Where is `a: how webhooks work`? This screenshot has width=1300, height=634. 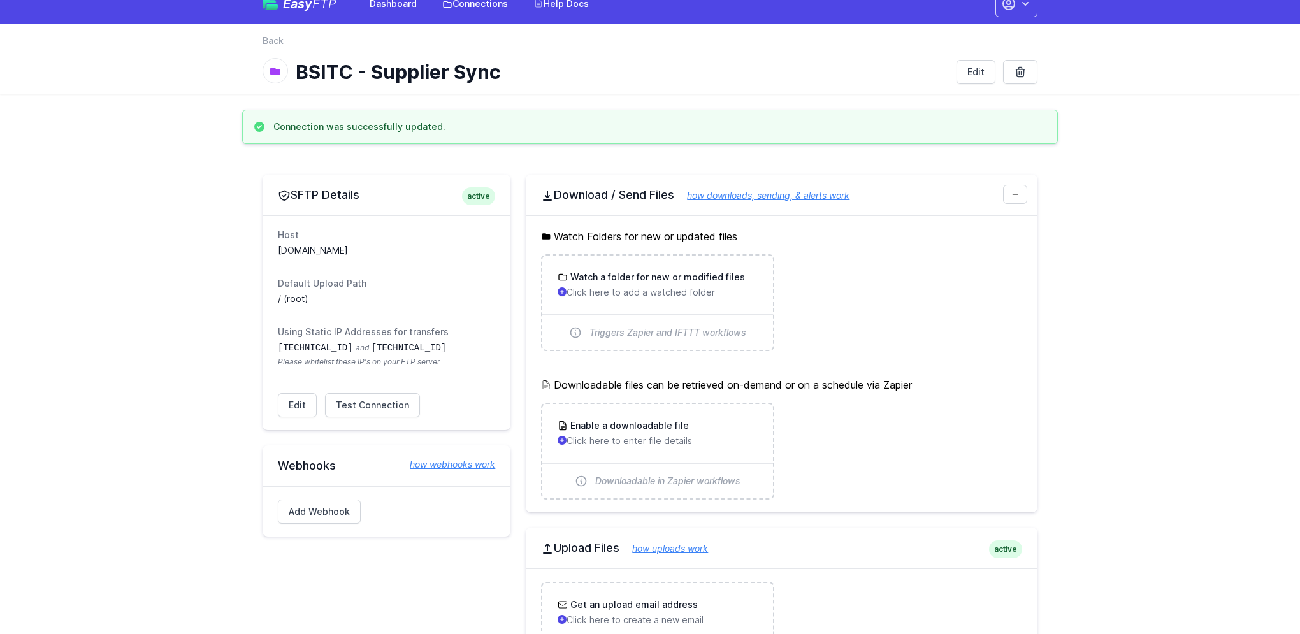
a: how webhooks work is located at coordinates (446, 465).